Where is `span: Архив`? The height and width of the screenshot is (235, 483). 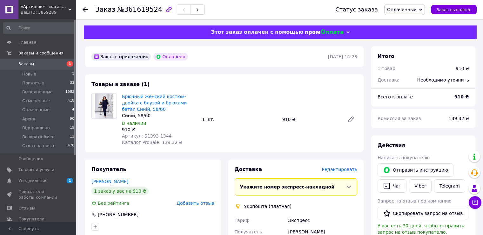 span: Архив is located at coordinates (29, 119).